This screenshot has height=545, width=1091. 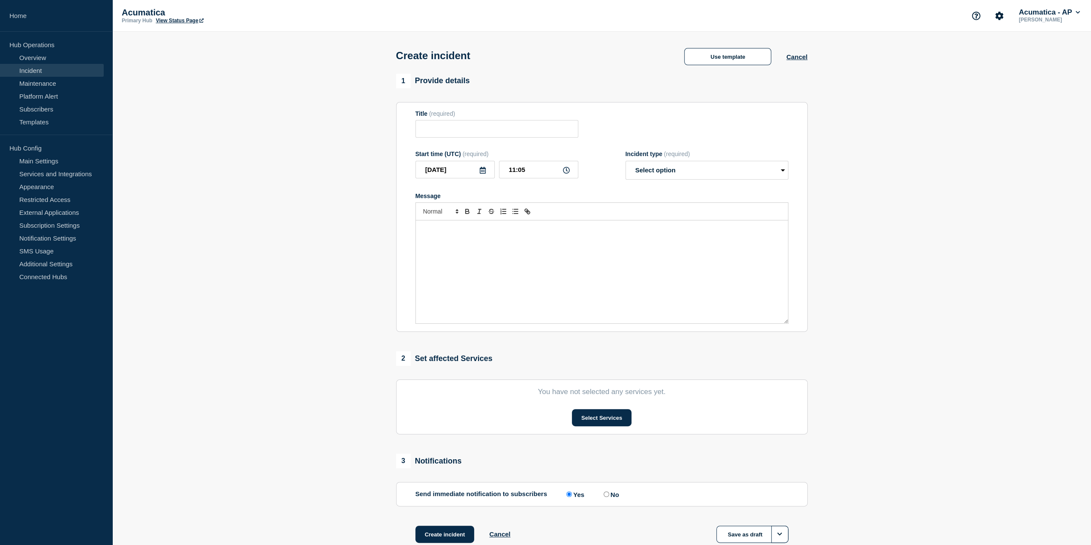 I want to click on button: Select Services, so click(x=602, y=418).